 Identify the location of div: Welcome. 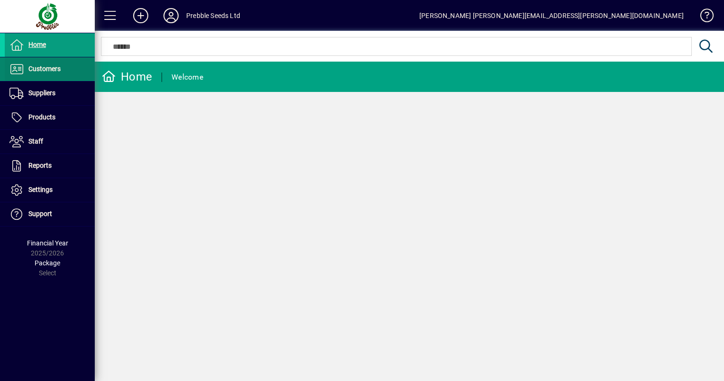
(187, 77).